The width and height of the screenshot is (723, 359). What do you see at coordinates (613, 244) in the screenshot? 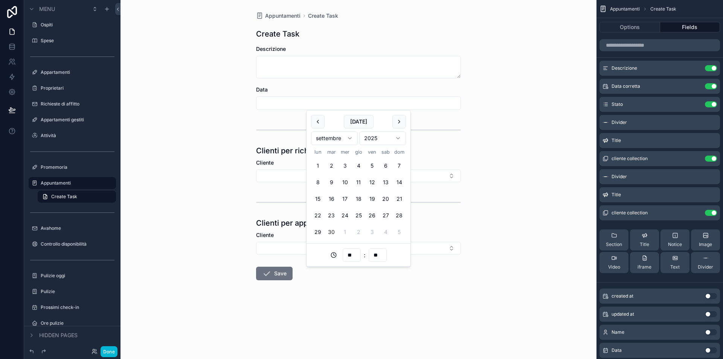
I see `span: Section` at bounding box center [613, 244].